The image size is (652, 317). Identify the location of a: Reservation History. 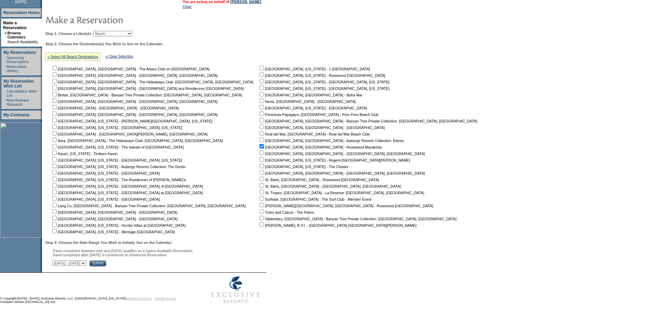
(16, 69).